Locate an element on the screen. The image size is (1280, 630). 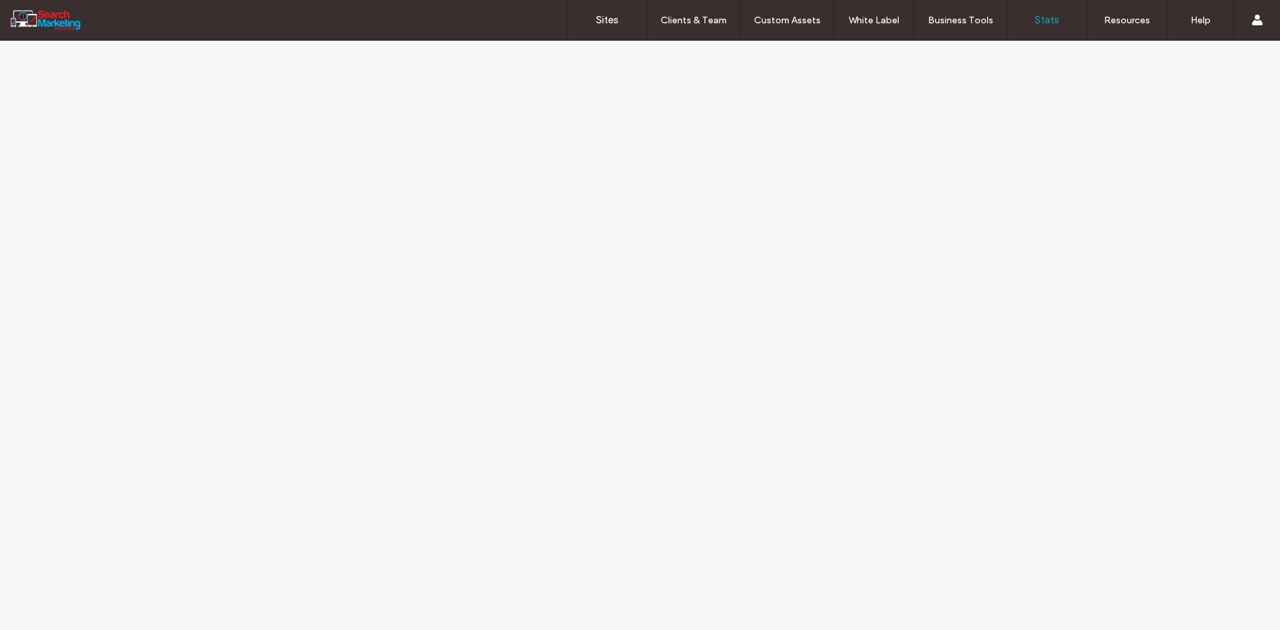
label: Resources is located at coordinates (1127, 20).